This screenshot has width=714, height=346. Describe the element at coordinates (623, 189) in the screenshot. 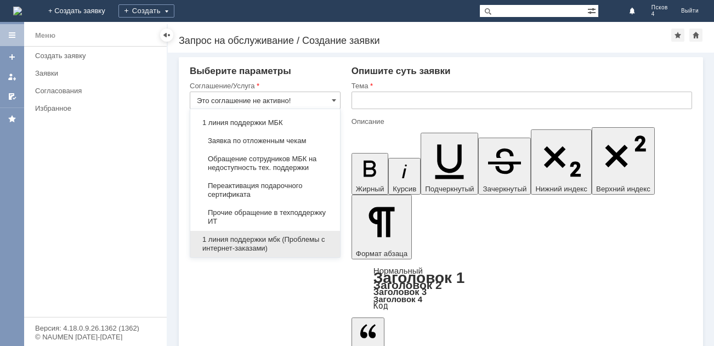

I see `span: Верхний индекс` at that location.